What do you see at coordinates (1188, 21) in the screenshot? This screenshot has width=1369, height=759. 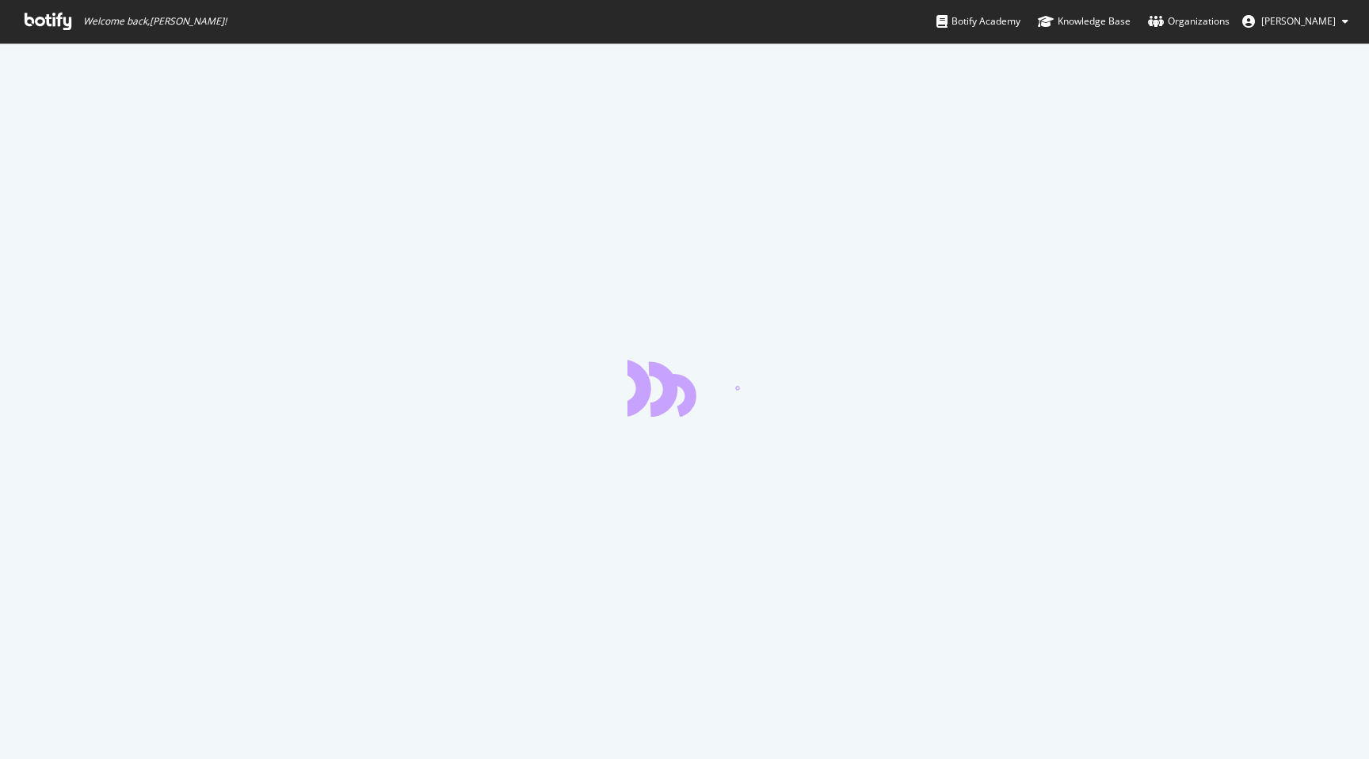 I see `div: Organizations` at bounding box center [1188, 21].